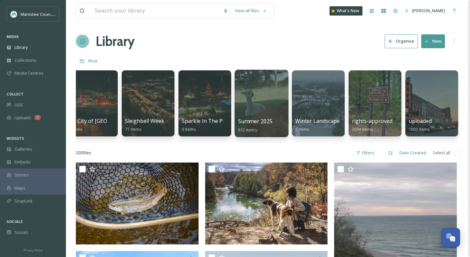  I want to click on div: View all files, so click(251, 11).